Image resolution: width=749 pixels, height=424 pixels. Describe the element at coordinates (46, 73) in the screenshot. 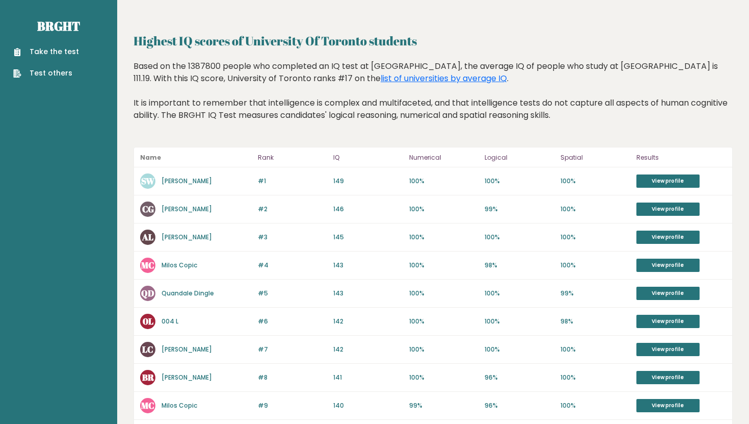

I see `a: Test others` at that location.